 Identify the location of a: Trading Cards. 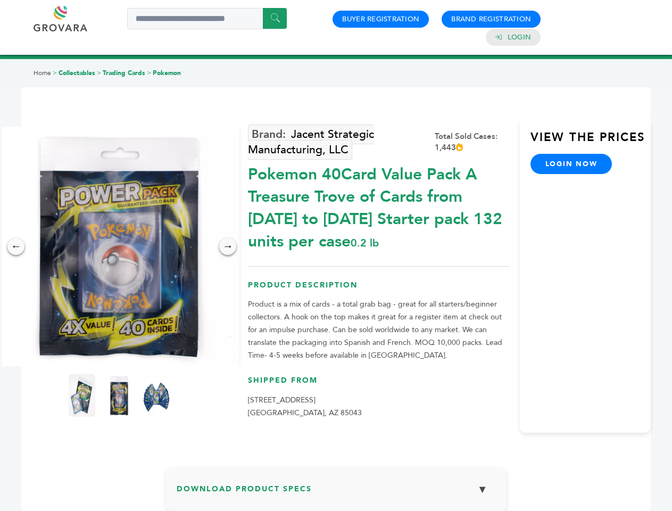
(124, 73).